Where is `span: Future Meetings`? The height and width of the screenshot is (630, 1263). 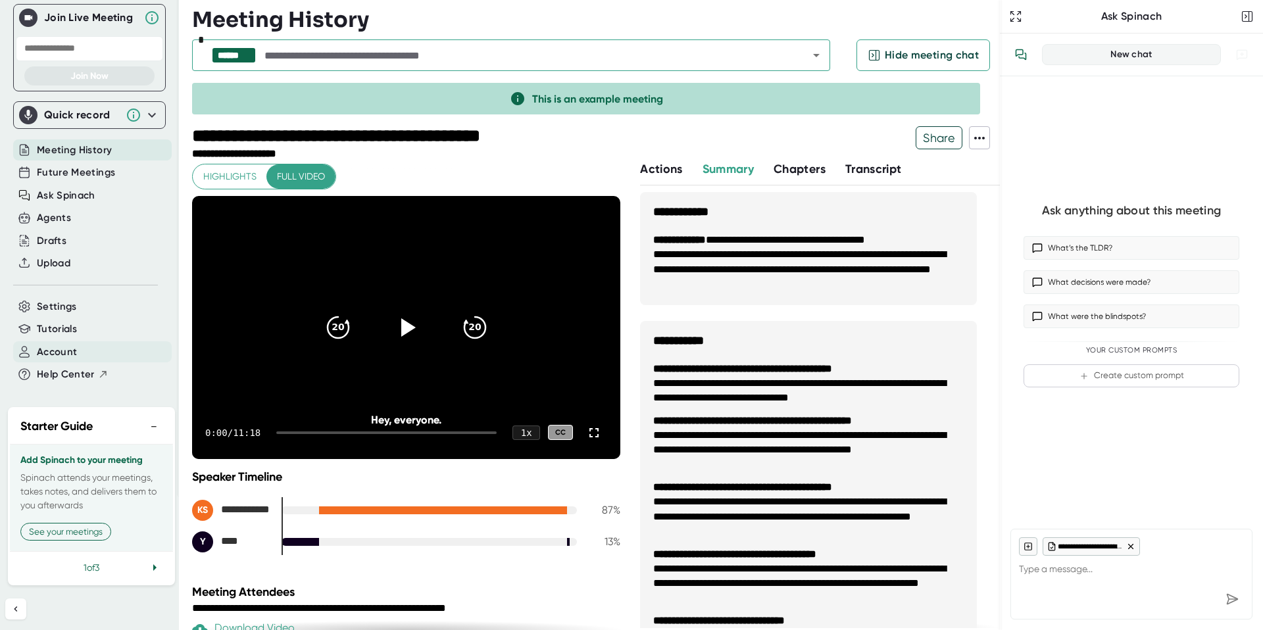 span: Future Meetings is located at coordinates (76, 172).